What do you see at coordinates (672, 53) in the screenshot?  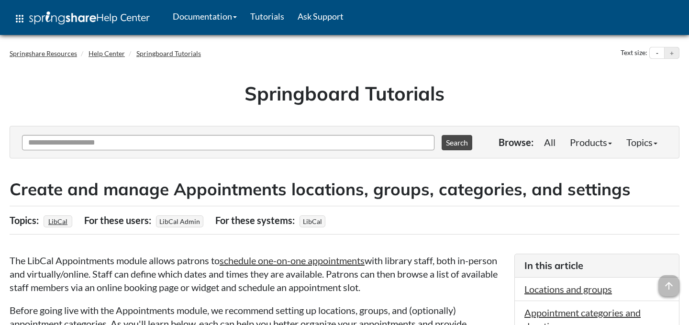 I see `button: Increase text size` at bounding box center [672, 53].